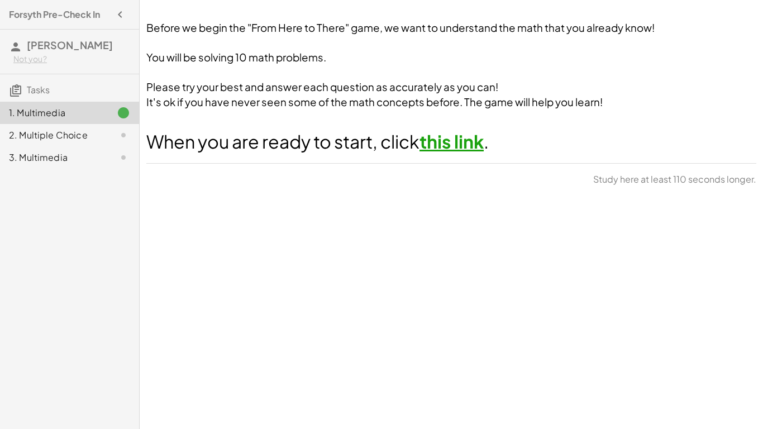  I want to click on div: 1. Multimedia, so click(54, 113).